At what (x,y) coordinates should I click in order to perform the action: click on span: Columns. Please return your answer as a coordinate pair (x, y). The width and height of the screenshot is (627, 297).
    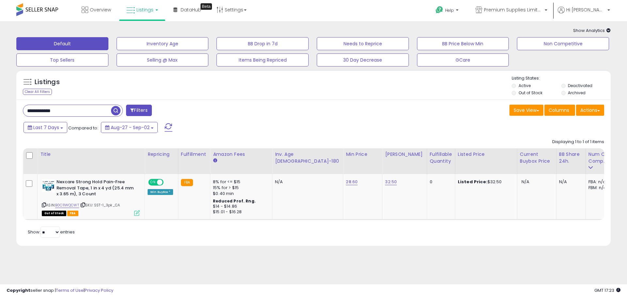
    Looking at the image, I should click on (558, 110).